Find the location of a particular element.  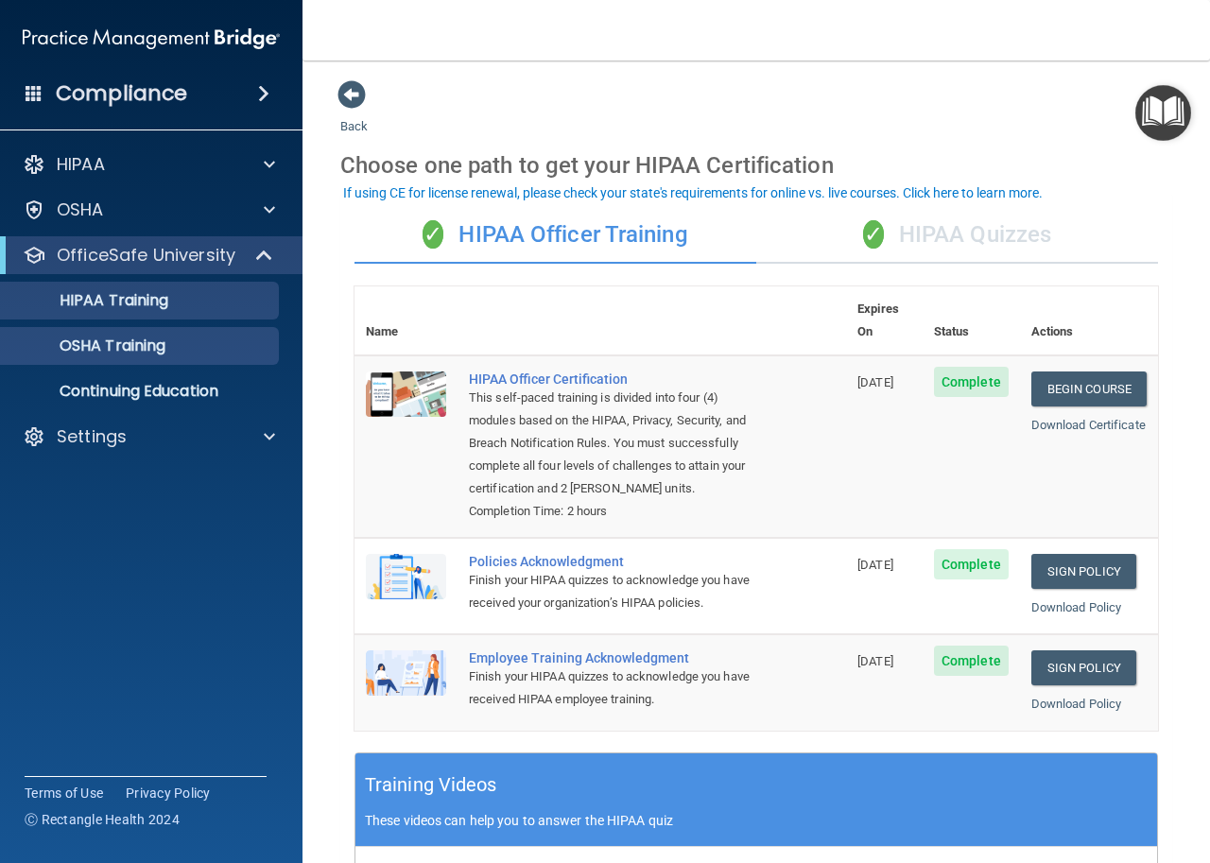

p: These videos can help you to answer the HIPAA quiz is located at coordinates (756, 821).